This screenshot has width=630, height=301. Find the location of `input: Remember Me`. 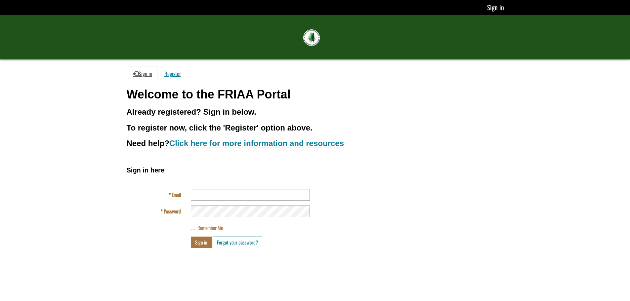

input: Remember Me is located at coordinates (193, 228).